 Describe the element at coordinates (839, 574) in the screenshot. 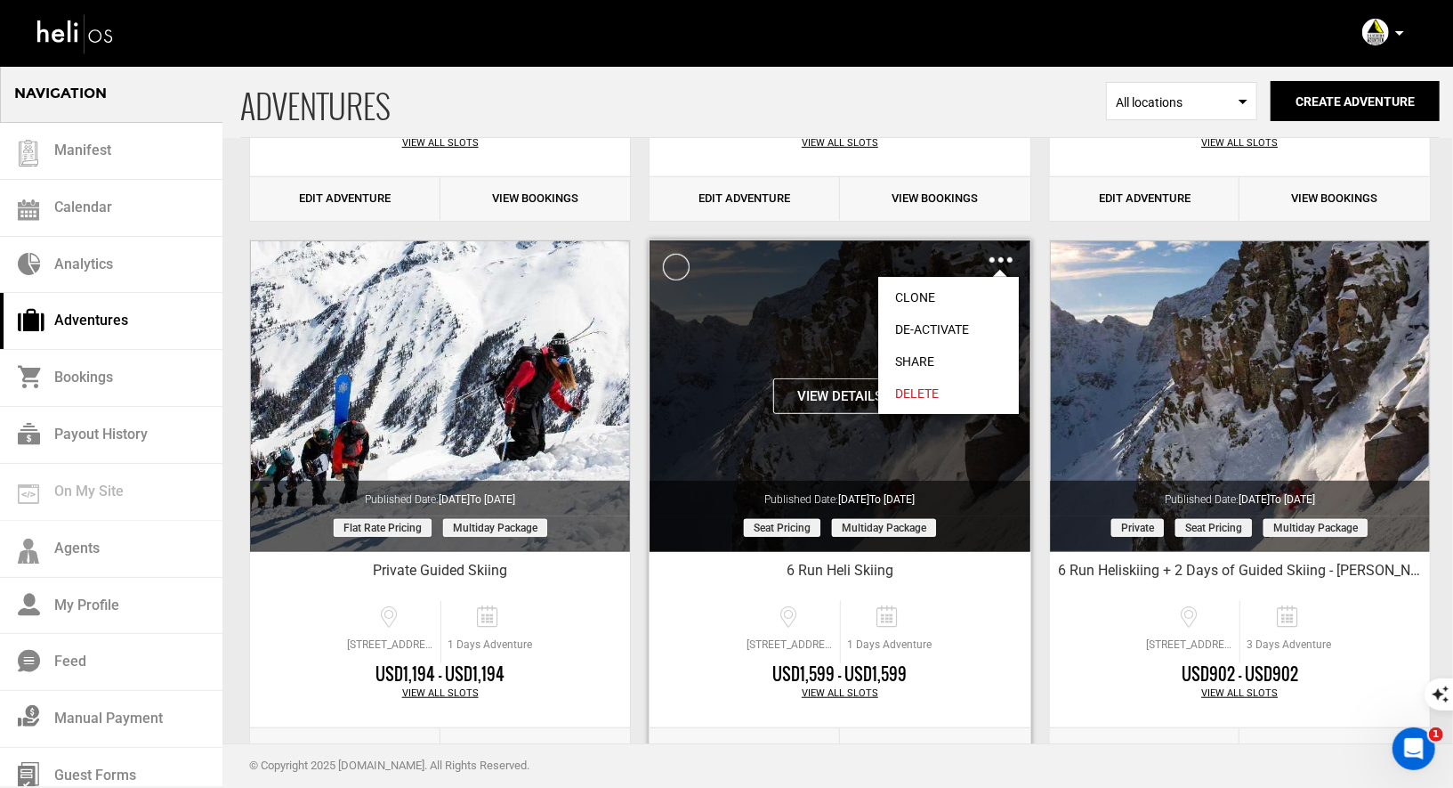

I see `div: 6 Run Heli Skiing` at that location.